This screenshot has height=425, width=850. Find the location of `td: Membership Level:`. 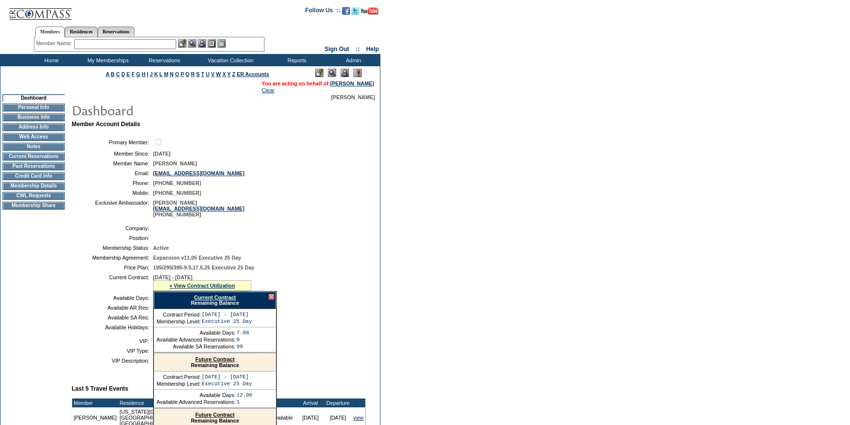

td: Membership Level: is located at coordinates (179, 384).